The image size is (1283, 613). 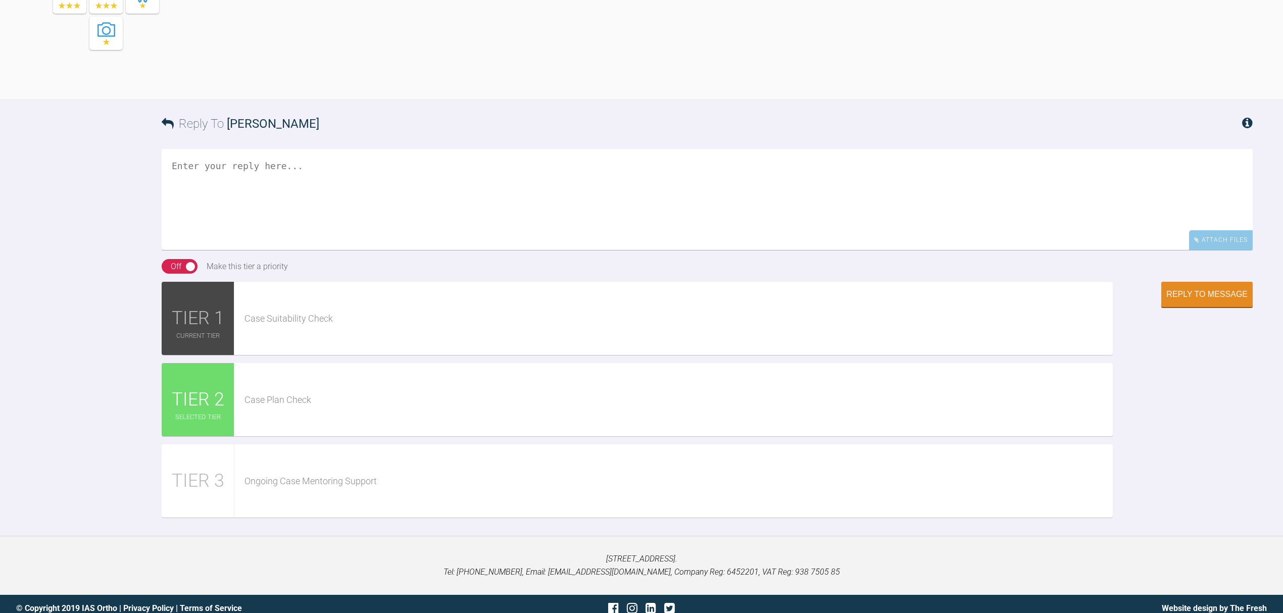 I want to click on div: Case Plan Check, so click(x=678, y=400).